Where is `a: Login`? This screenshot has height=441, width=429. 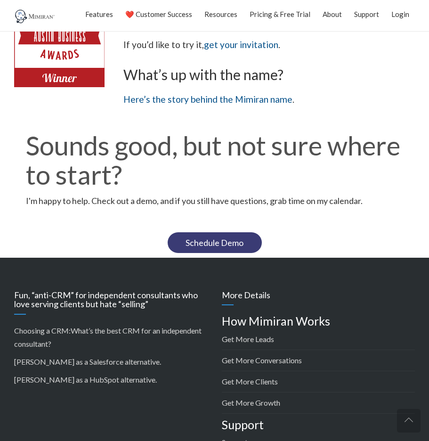
a: Login is located at coordinates (400, 14).